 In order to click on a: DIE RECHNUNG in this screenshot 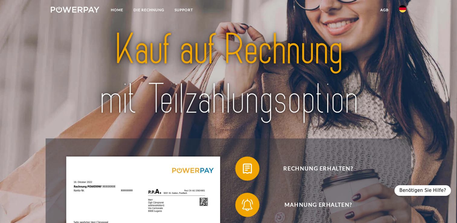, I will do `click(149, 10)`.